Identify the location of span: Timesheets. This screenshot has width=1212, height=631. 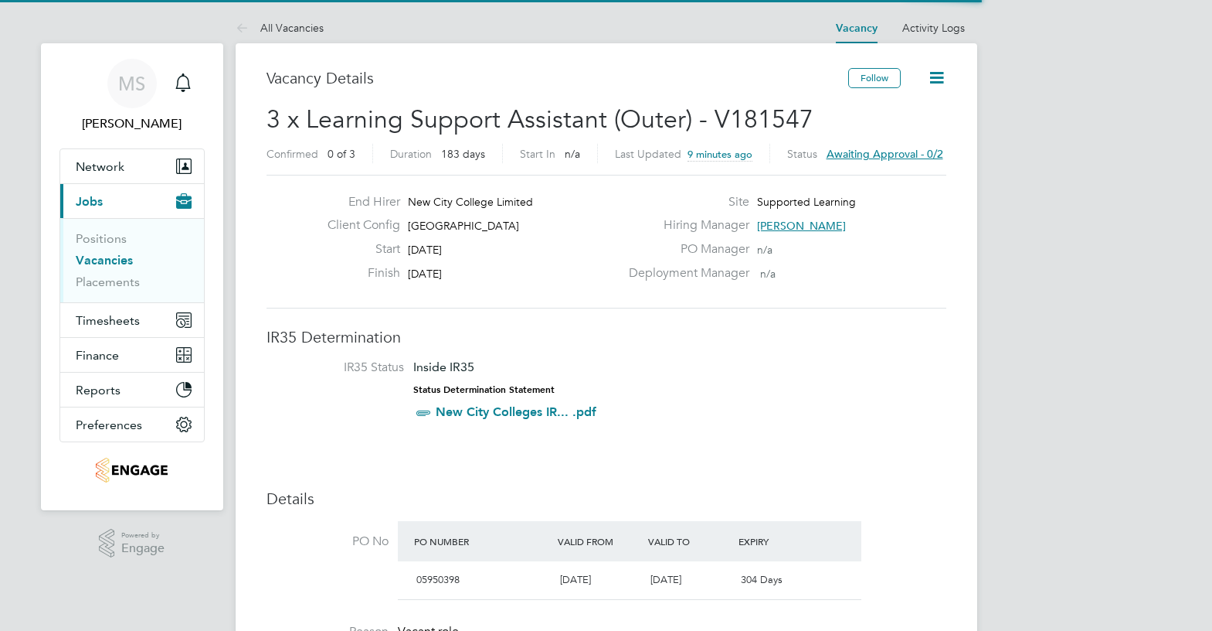
(107, 320).